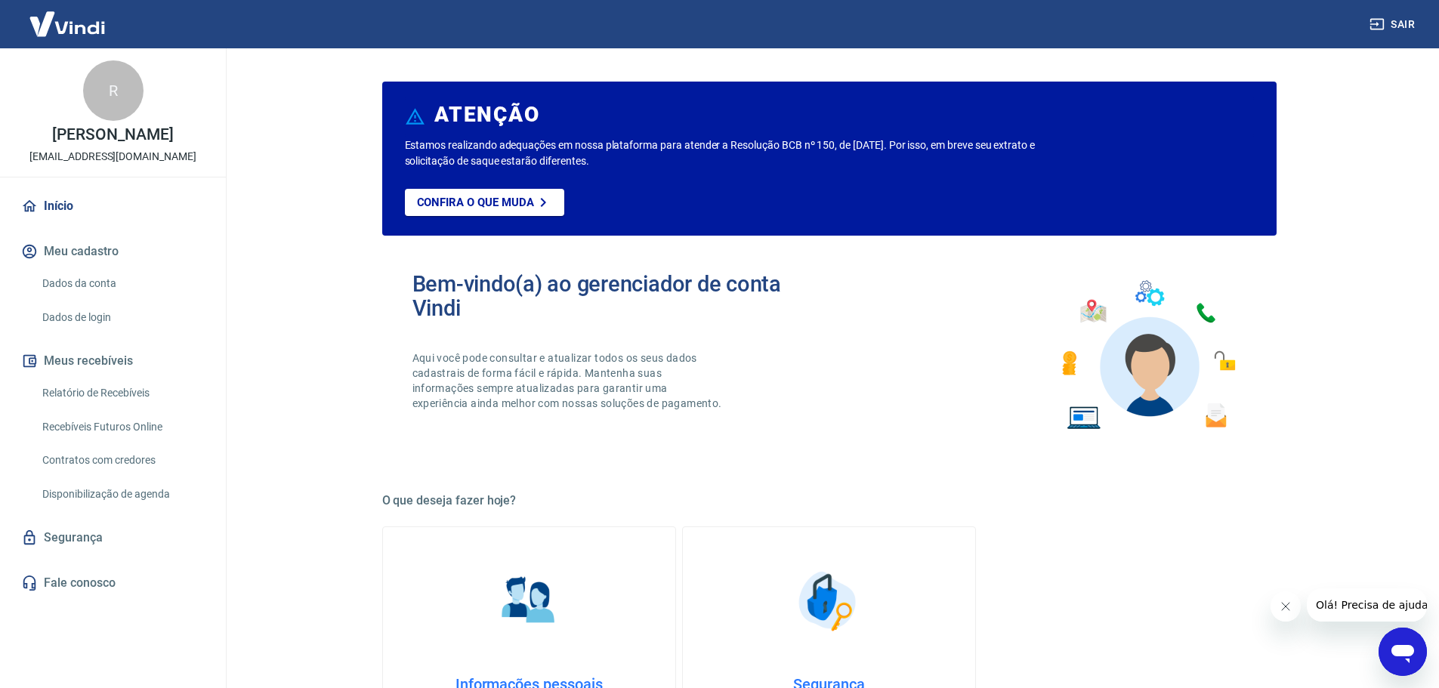  What do you see at coordinates (621, 296) in the screenshot?
I see `h2: Bem-vindo(a) ao gerenciador de conta Vindi` at bounding box center [621, 296].